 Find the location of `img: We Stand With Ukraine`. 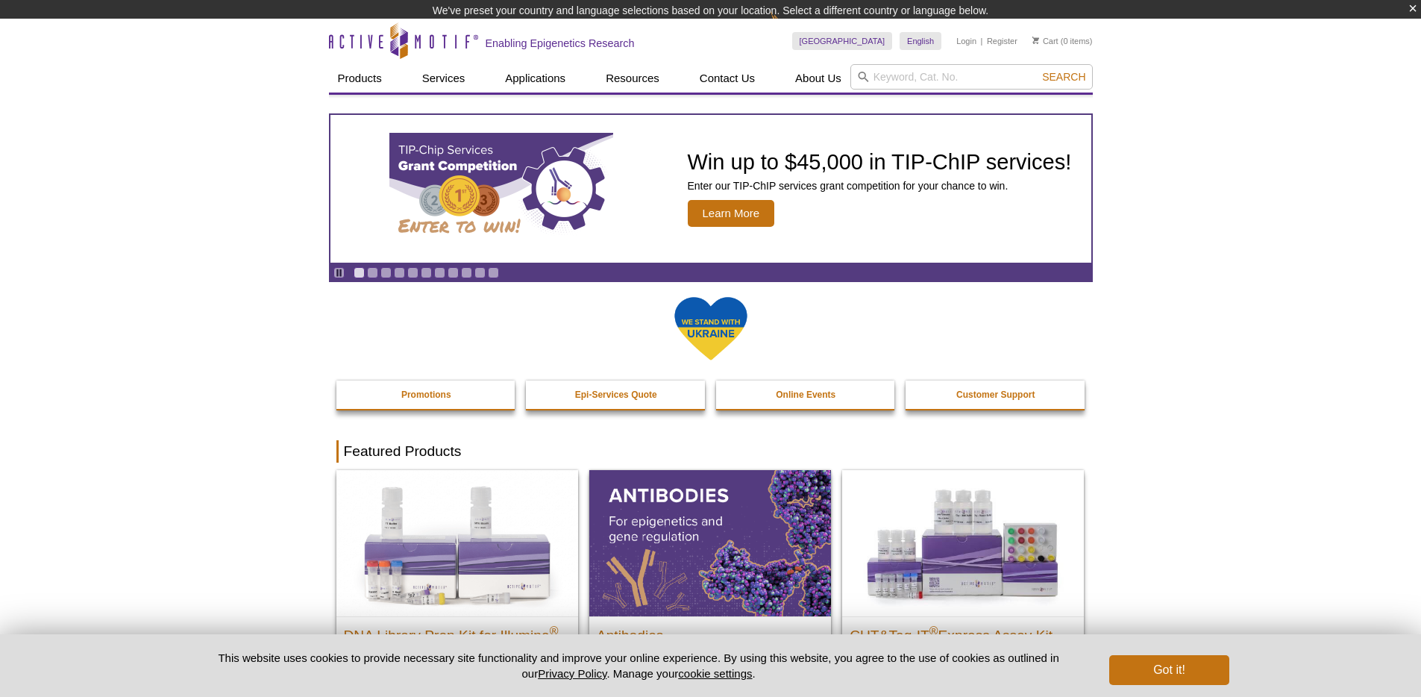

img: We Stand With Ukraine is located at coordinates (711, 328).